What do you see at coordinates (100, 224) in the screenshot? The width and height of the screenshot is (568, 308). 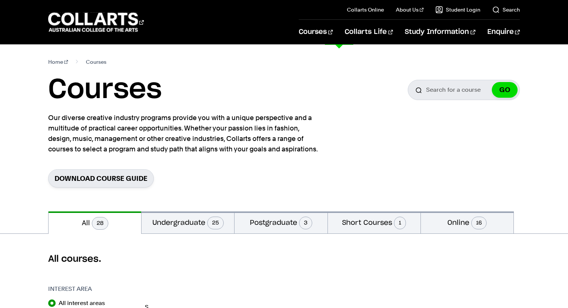 I see `span: 28` at bounding box center [100, 224].